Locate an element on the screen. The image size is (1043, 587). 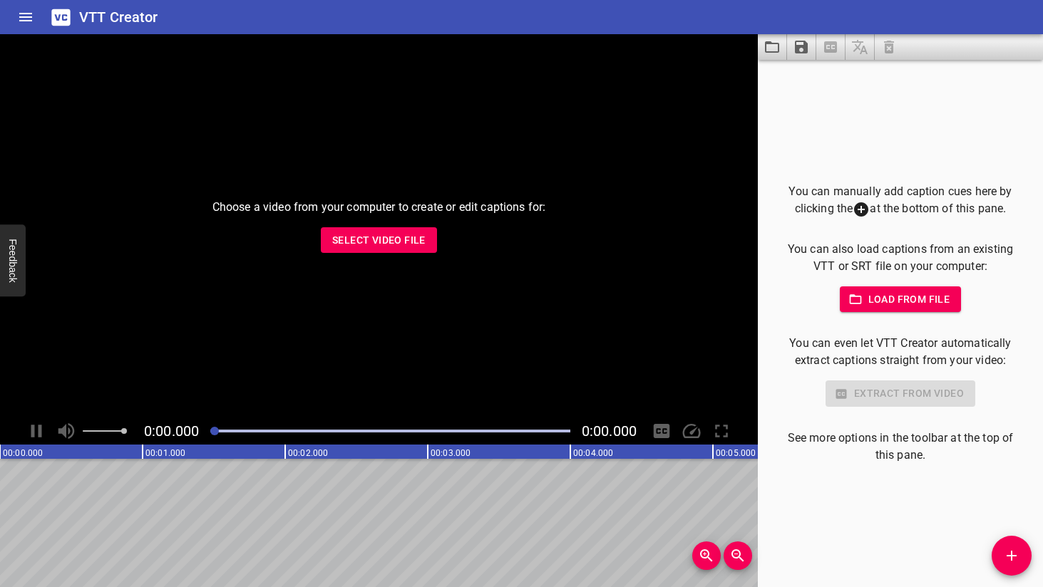
span: Video Duration is located at coordinates (609, 431).